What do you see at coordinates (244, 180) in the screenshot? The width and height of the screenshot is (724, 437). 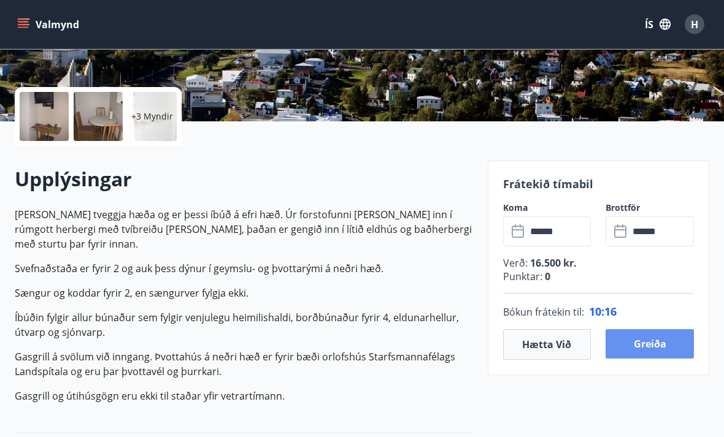 I see `h2: Upplýsingar` at bounding box center [244, 180].